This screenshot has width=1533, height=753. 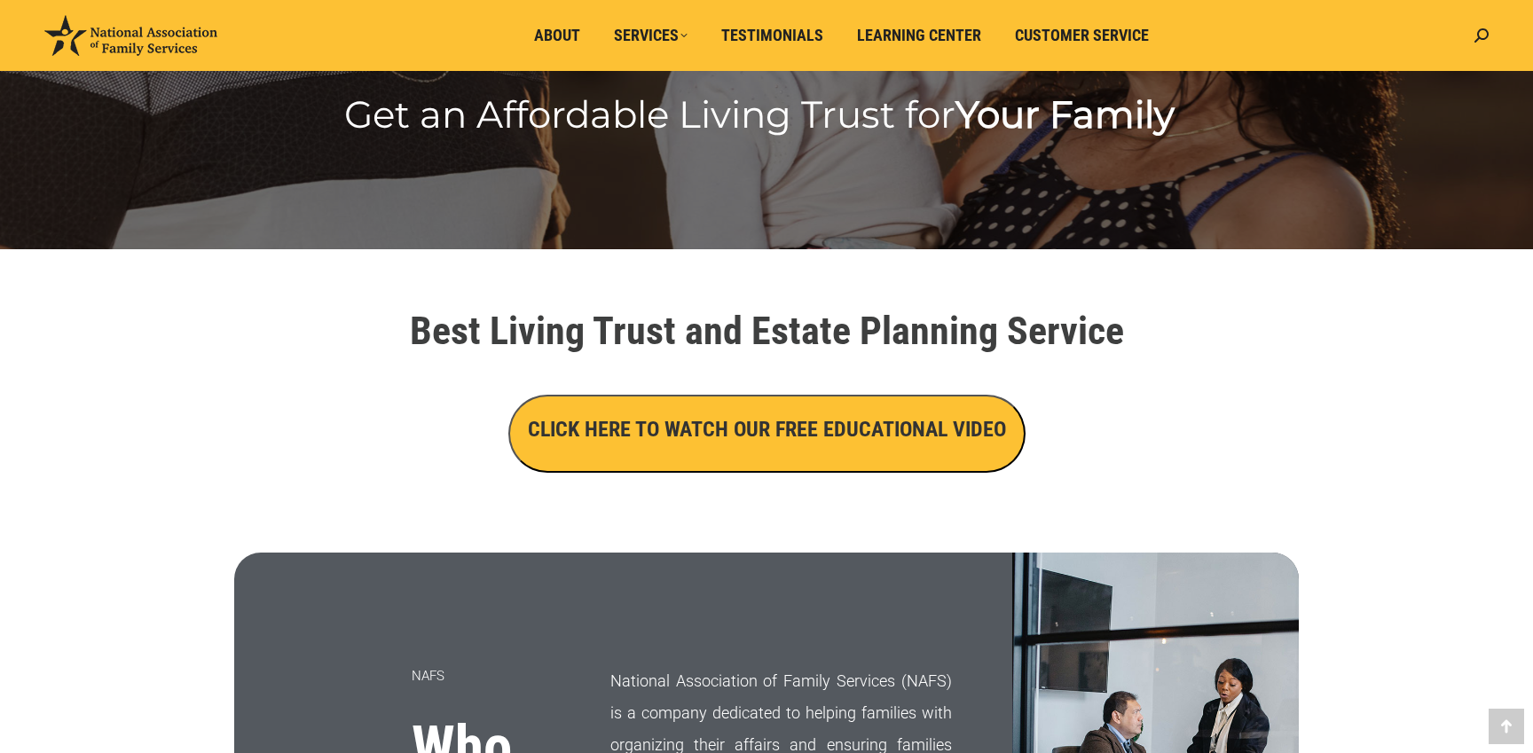 What do you see at coordinates (772, 35) in the screenshot?
I see `a: Testimonials` at bounding box center [772, 35].